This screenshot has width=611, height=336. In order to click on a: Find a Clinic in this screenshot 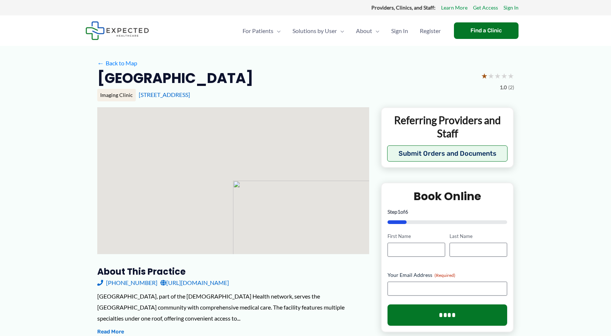, I will do `click(486, 30)`.